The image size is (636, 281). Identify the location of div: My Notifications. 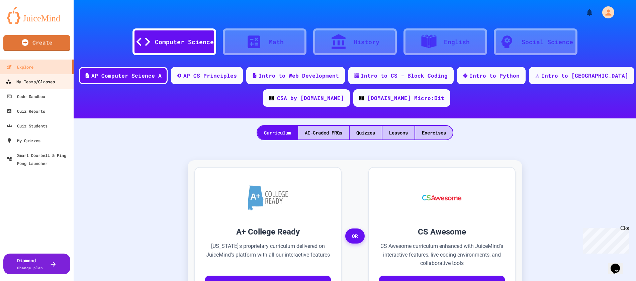
(584, 12).